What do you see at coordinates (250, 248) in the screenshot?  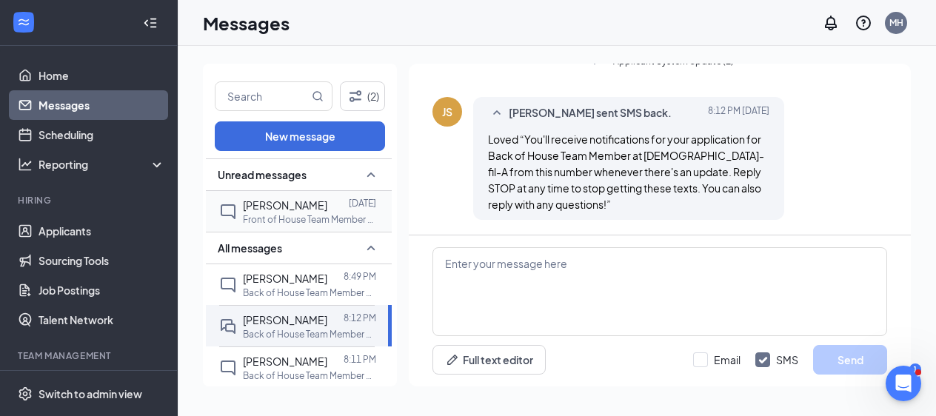 I see `span: All messages` at bounding box center [250, 248].